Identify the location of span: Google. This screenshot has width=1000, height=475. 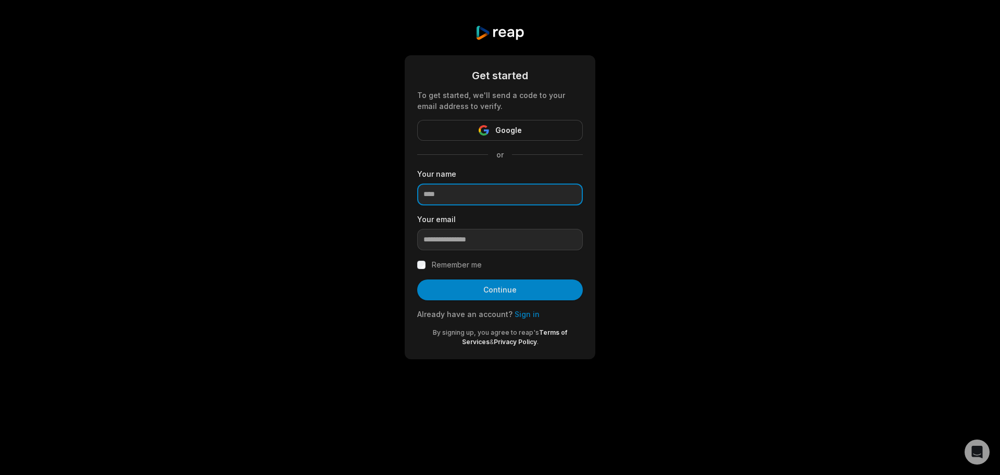
(508, 130).